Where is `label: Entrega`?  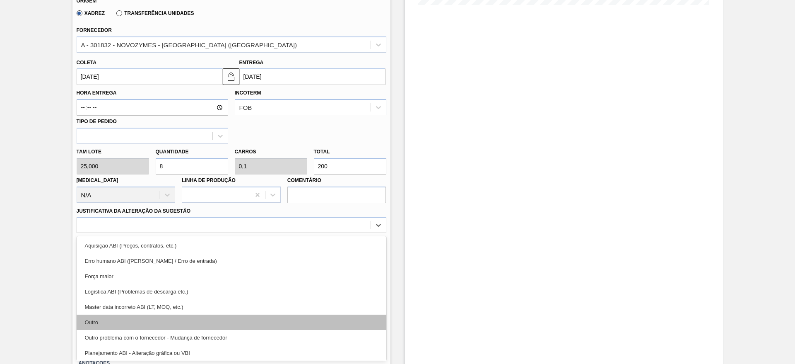 label: Entrega is located at coordinates (251, 63).